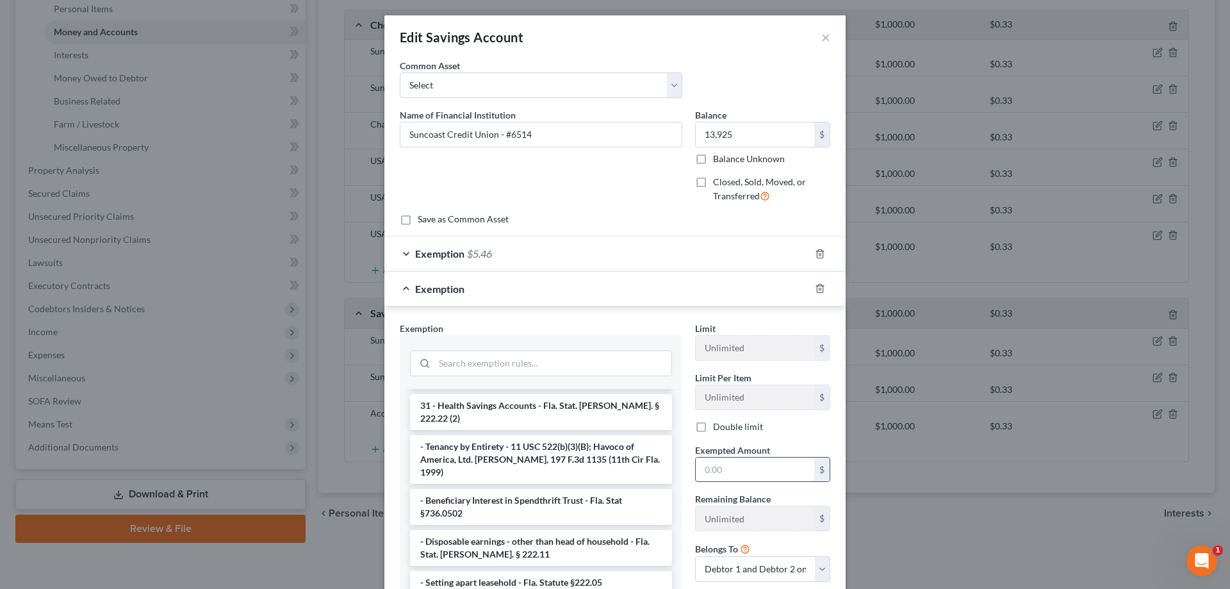  I want to click on span: 1, so click(1217, 550).